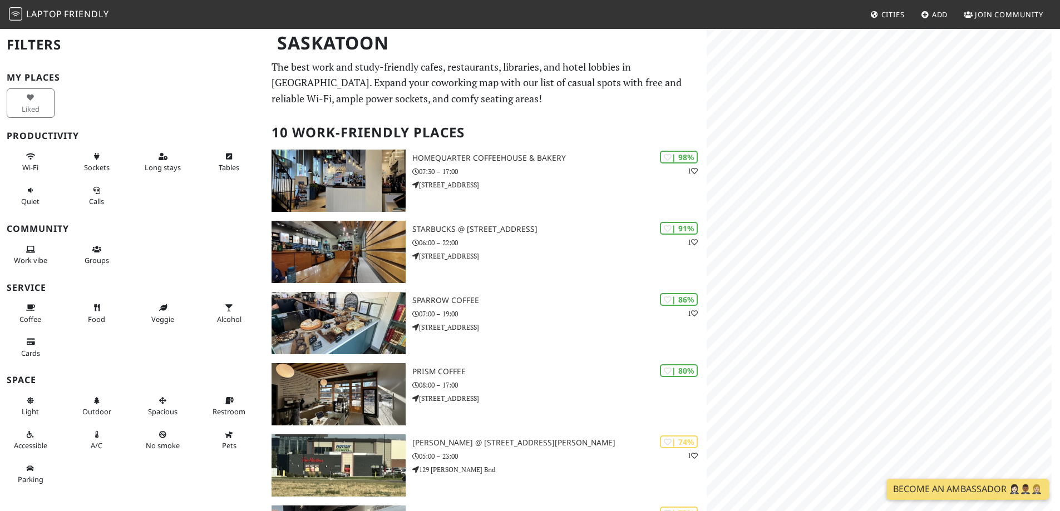 The height and width of the screenshot is (511, 1060). Describe the element at coordinates (893, 14) in the screenshot. I see `span: Cities` at that location.